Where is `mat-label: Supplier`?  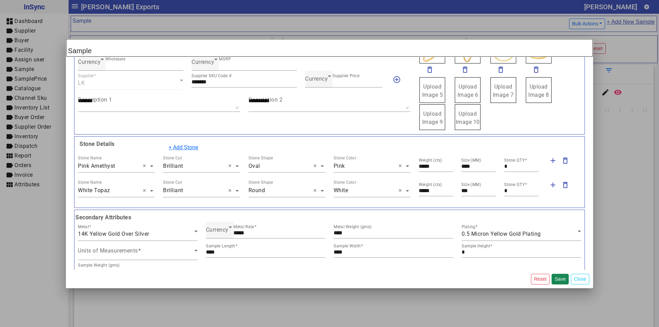
mat-label: Supplier is located at coordinates (86, 76).